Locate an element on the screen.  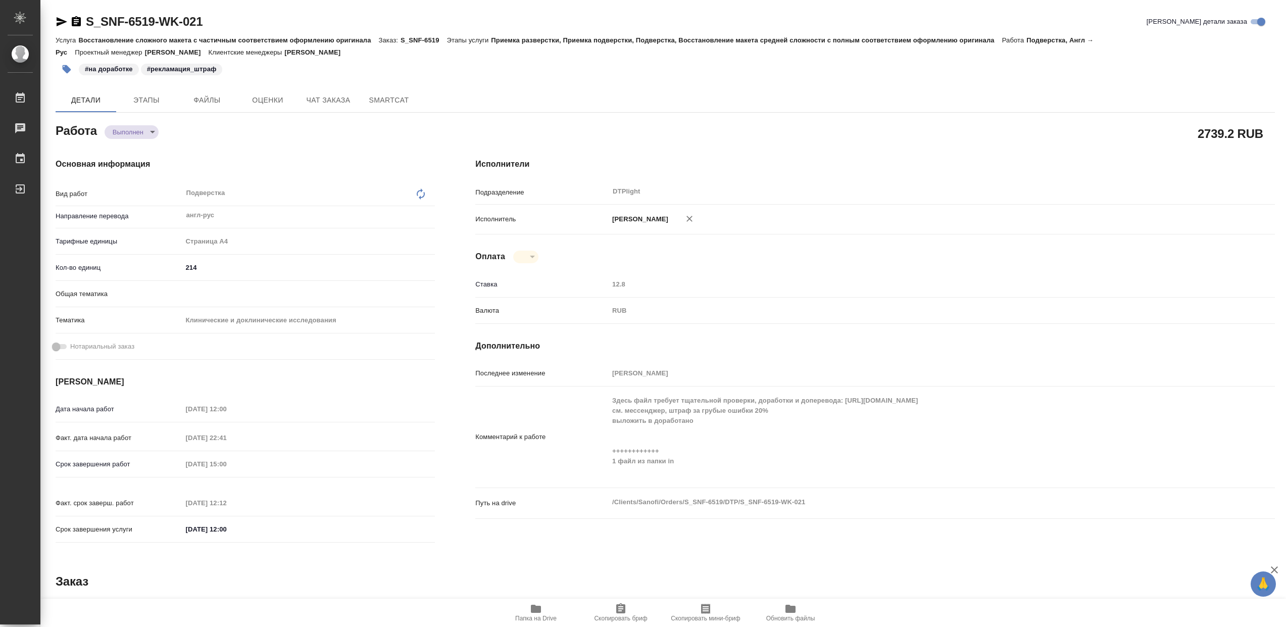
p: Работа is located at coordinates (1015, 40).